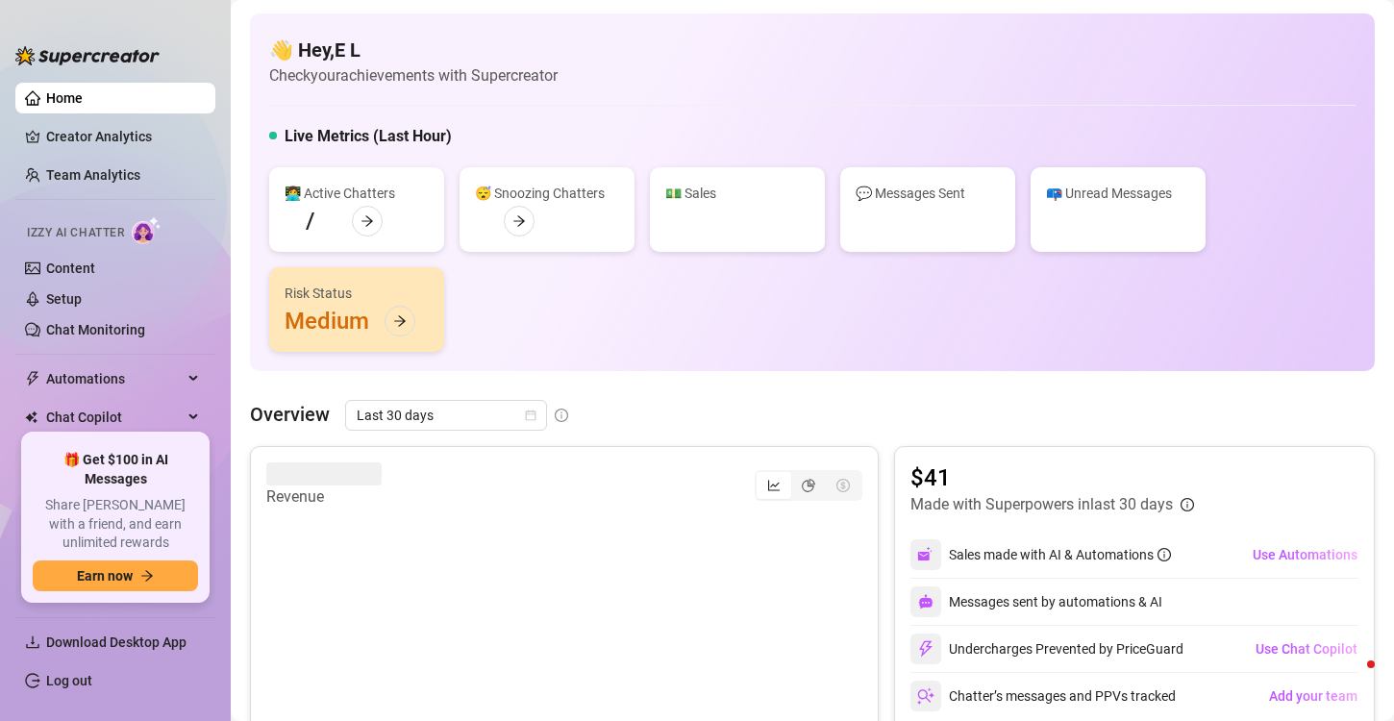  What do you see at coordinates (93, 175) in the screenshot?
I see `a: Team Analytics` at bounding box center [93, 175].